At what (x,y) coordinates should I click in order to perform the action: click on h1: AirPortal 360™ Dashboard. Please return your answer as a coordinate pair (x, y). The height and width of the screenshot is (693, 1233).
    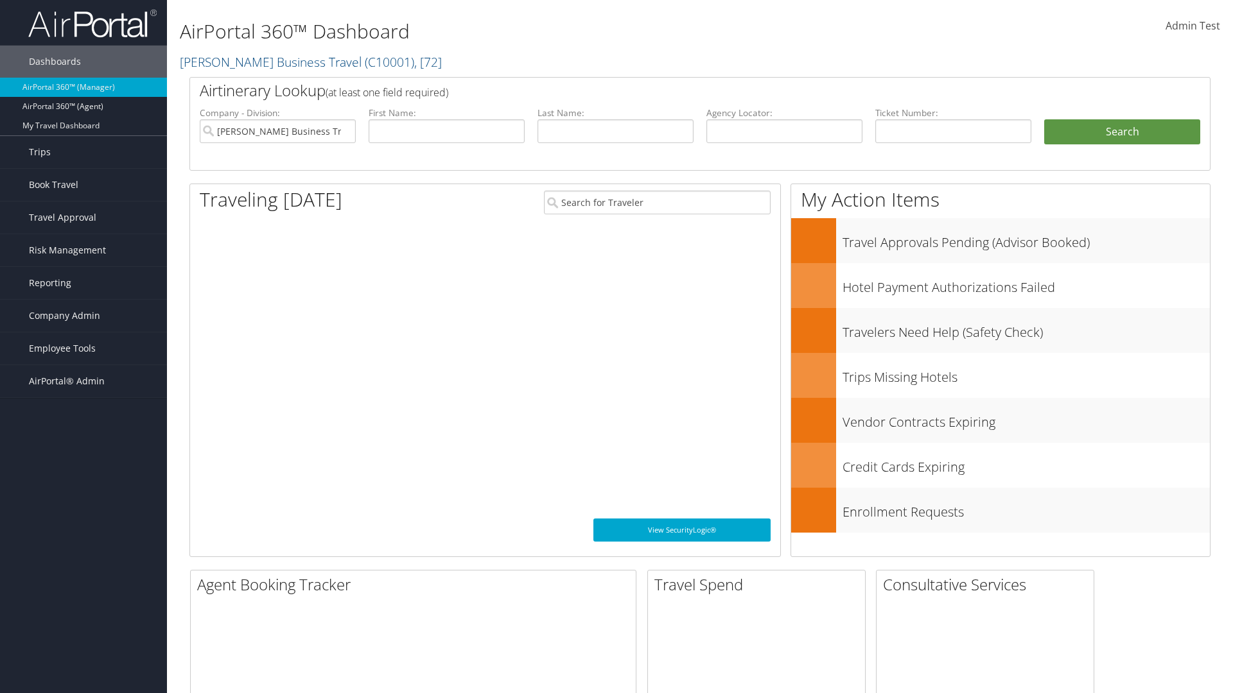
    Looking at the image, I should click on (527, 31).